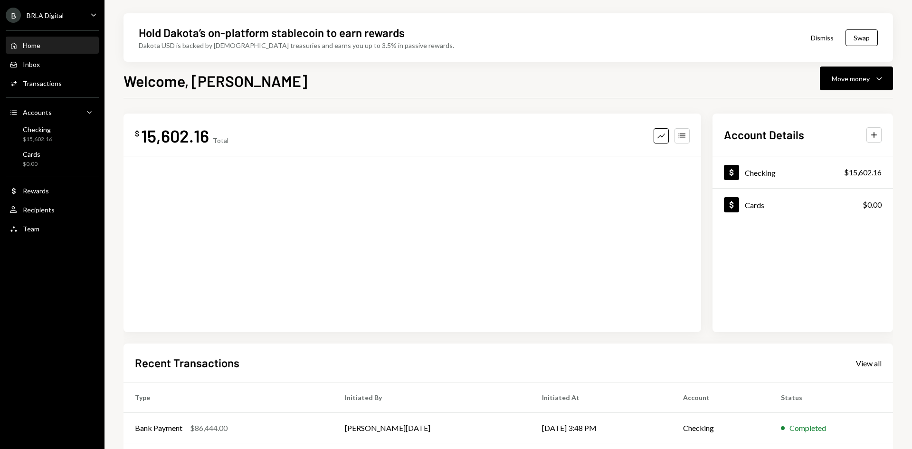  Describe the element at coordinates (764, 134) in the screenshot. I see `h2: Account Details` at that location.